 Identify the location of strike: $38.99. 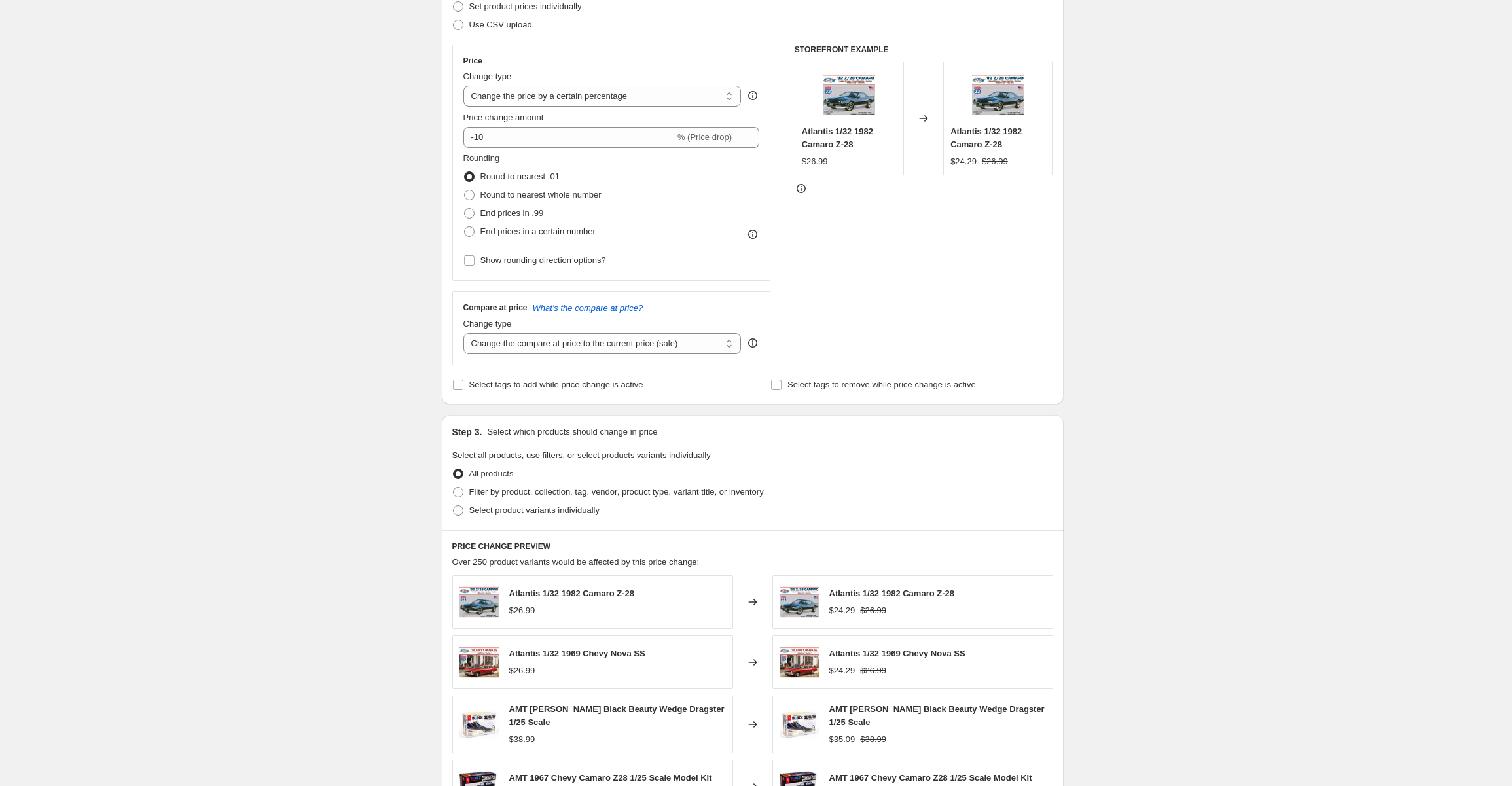
(873, 739).